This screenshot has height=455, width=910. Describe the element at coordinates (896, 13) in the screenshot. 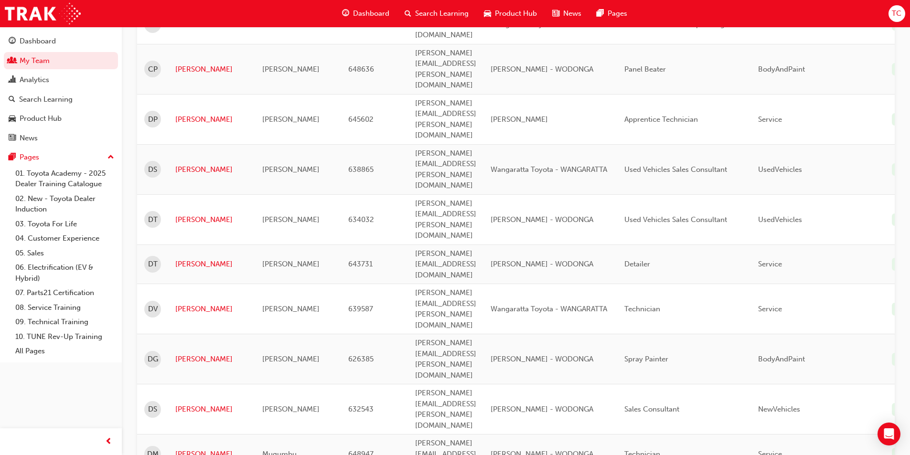

I see `span: TC` at that location.